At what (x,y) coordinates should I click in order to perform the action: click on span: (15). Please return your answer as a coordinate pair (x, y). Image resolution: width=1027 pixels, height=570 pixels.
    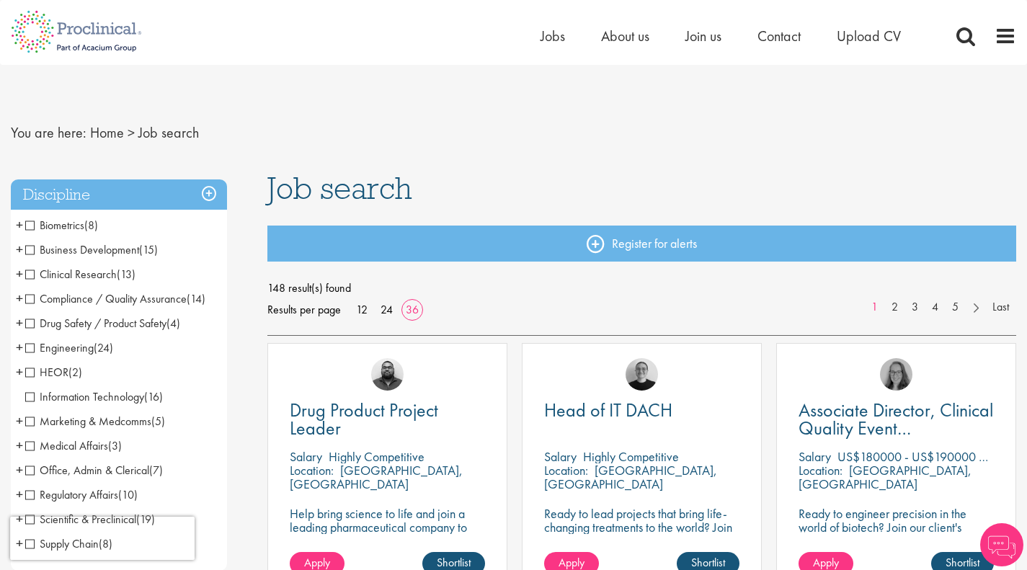
    Looking at the image, I should click on (148, 249).